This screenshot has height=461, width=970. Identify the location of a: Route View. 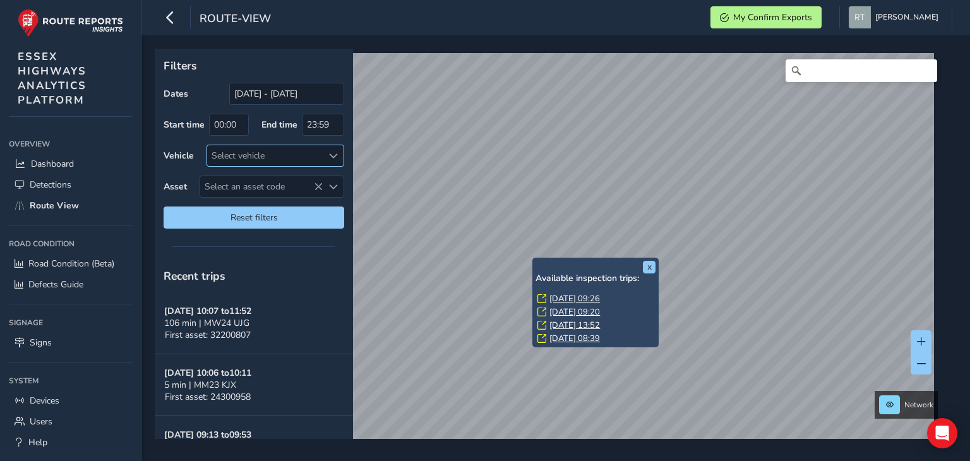
(70, 205).